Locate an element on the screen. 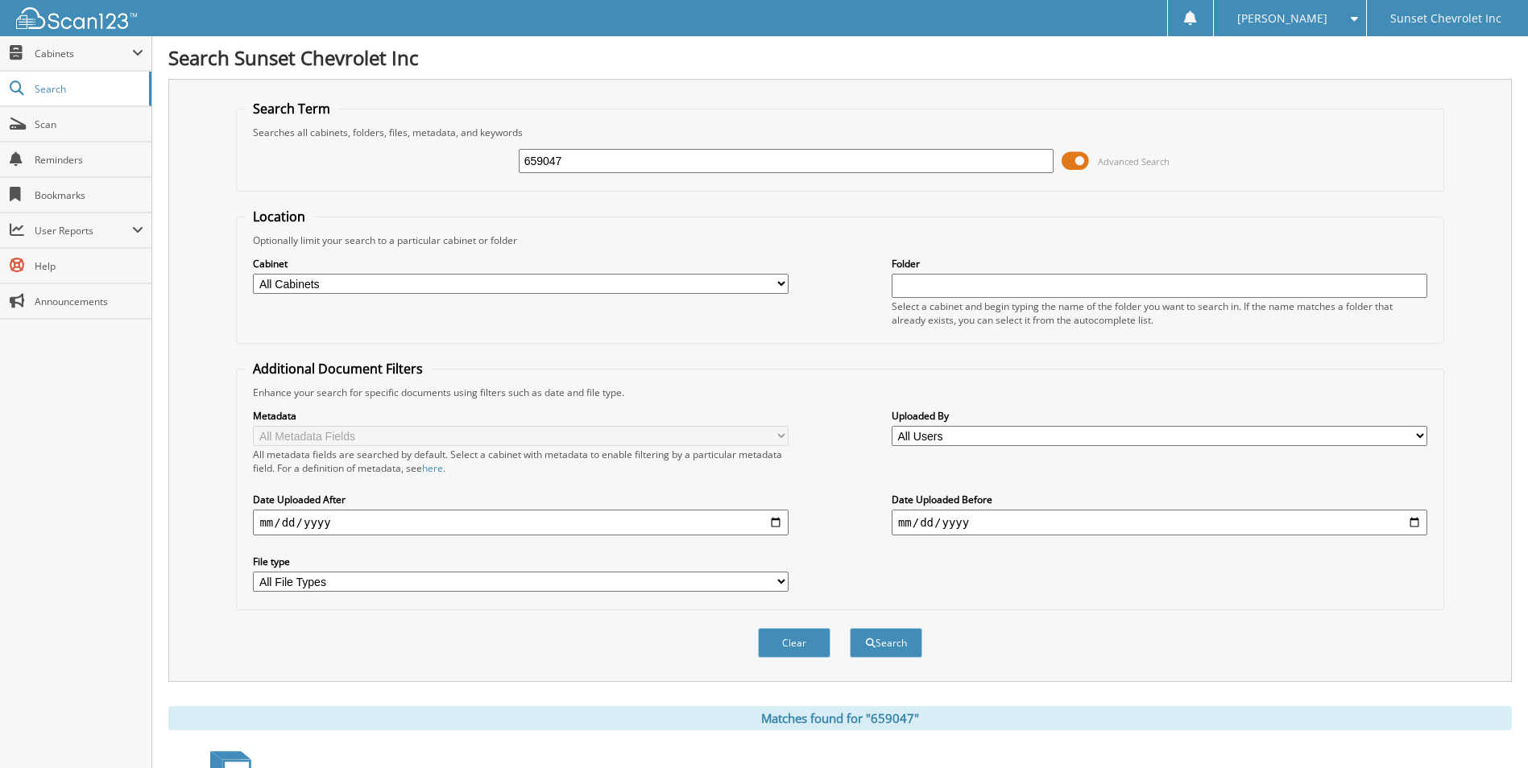  a: here is located at coordinates (433, 468).